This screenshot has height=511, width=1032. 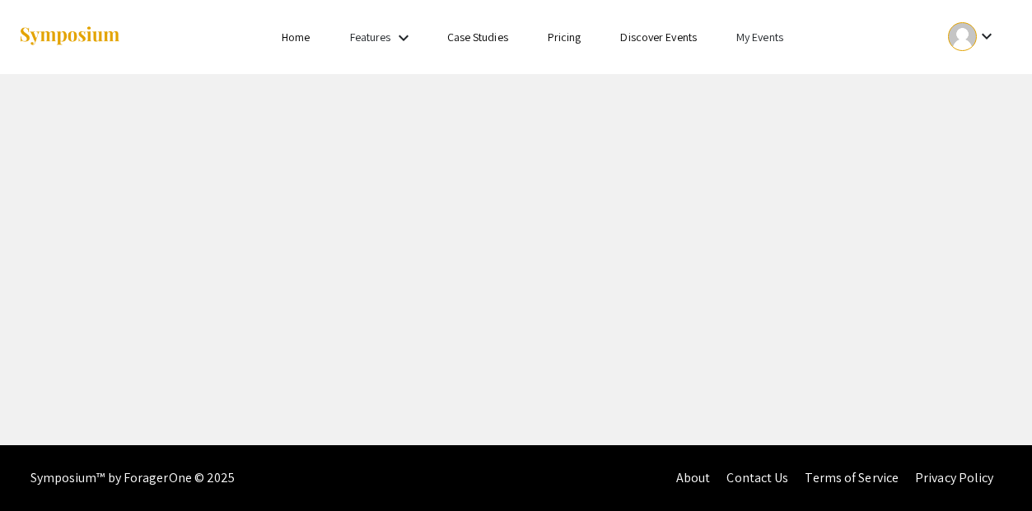 I want to click on a: My Events, so click(x=759, y=37).